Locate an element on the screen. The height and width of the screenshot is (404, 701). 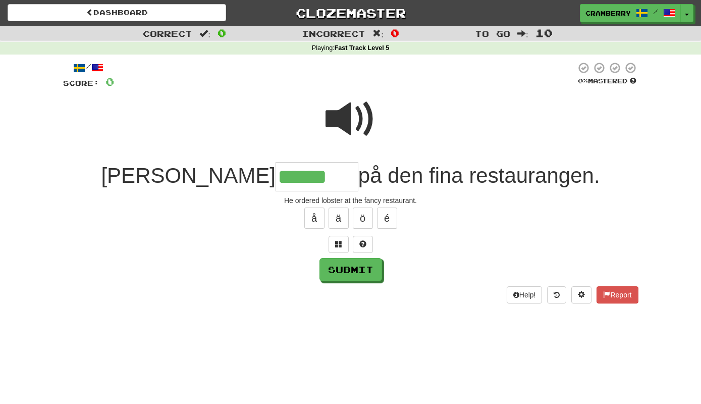
span: cramberry is located at coordinates (608, 13).